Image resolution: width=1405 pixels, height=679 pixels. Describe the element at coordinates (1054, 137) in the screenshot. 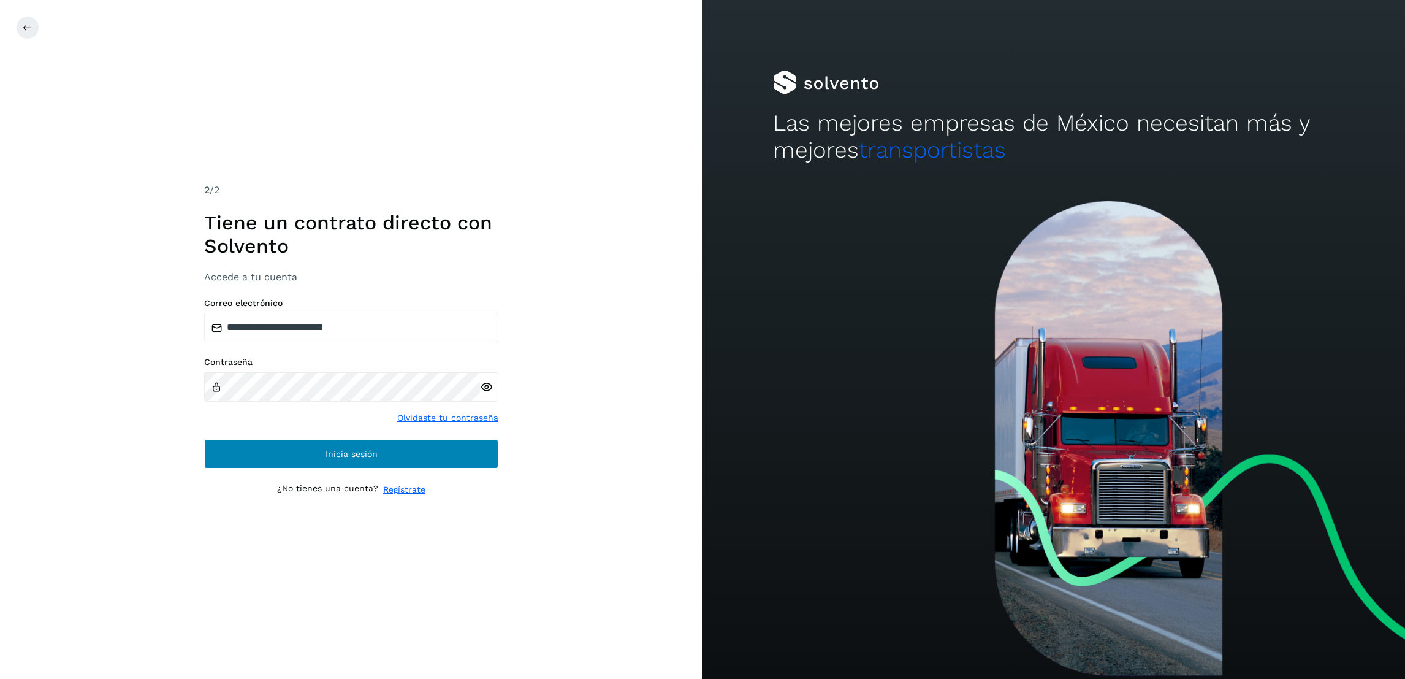

I see `h2: Las mejores empresas de México necesitan más y mejores` at that location.